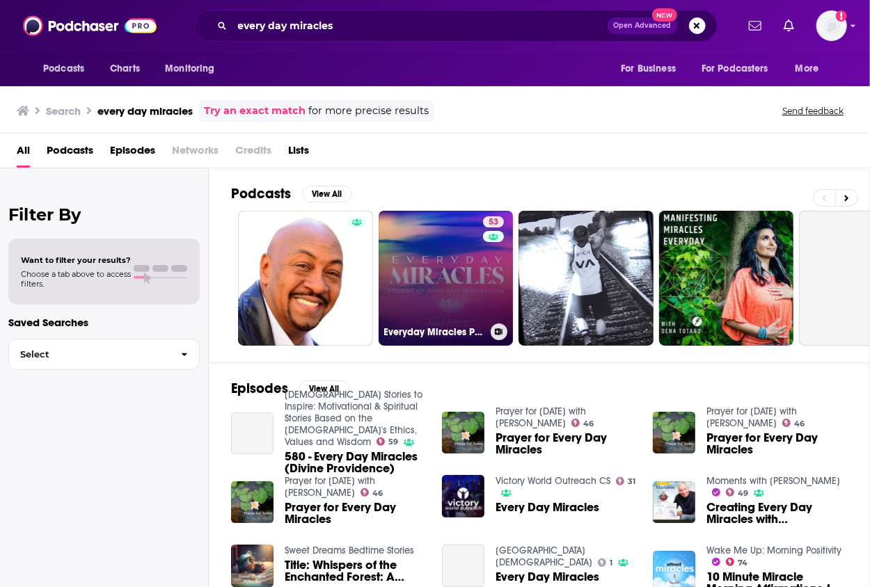 The image size is (870, 587). What do you see at coordinates (76, 260) in the screenshot?
I see `span: Want to filter your results?` at bounding box center [76, 260].